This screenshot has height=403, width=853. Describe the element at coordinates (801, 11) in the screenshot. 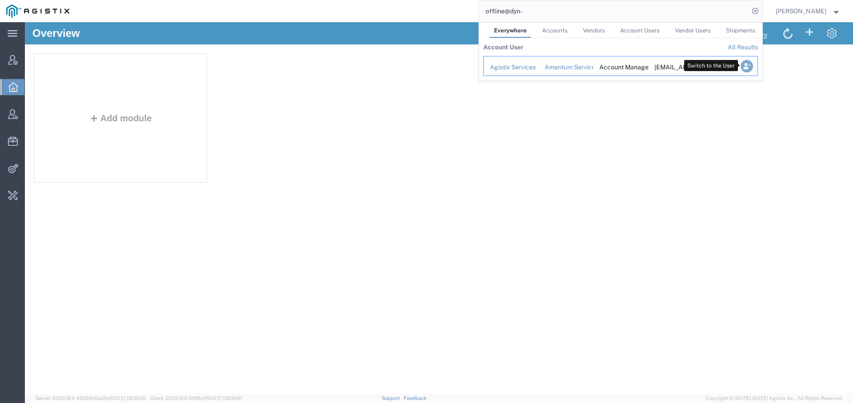

I see `span: Abbie Wilkiemeyer` at that location.